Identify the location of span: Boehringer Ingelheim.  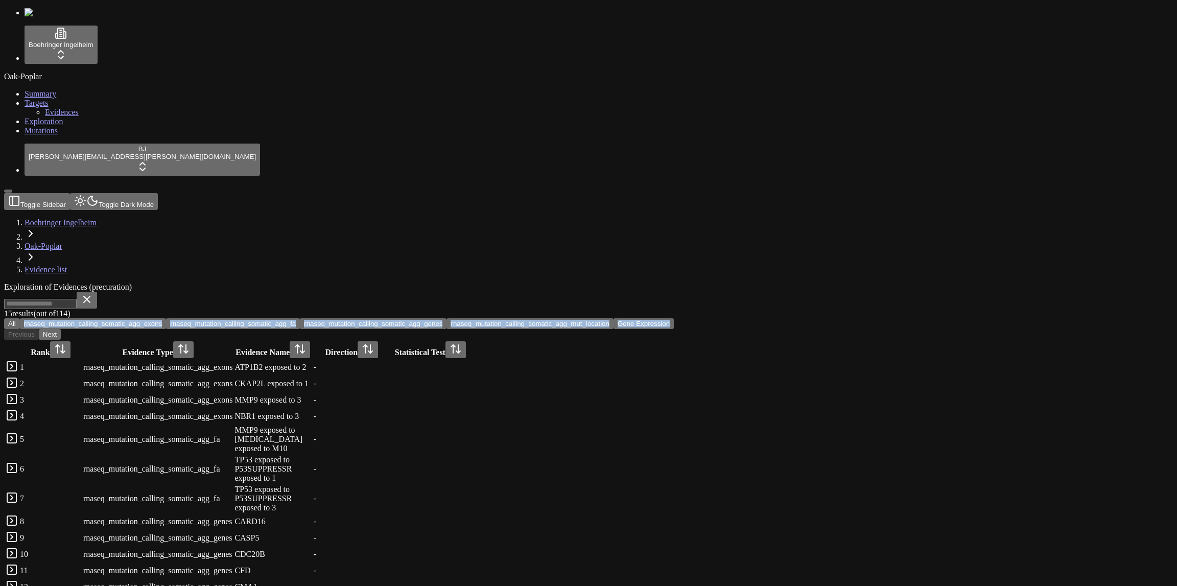
(61, 44).